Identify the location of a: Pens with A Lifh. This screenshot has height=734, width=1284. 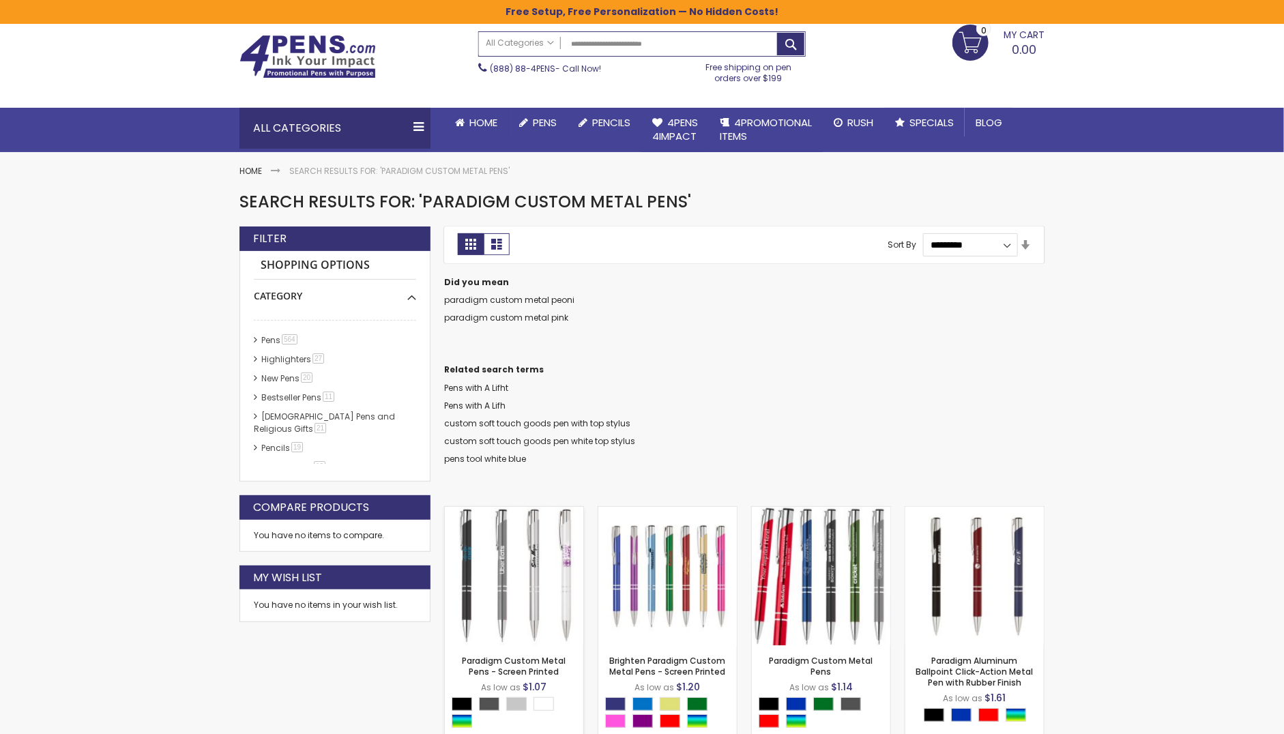
(475, 405).